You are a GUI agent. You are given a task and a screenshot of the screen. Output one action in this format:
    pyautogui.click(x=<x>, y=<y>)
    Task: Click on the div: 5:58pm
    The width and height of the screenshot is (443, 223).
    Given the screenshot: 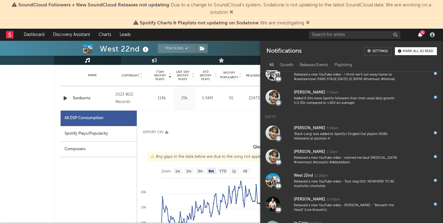 What is the action you would take?
    pyautogui.click(x=332, y=128)
    